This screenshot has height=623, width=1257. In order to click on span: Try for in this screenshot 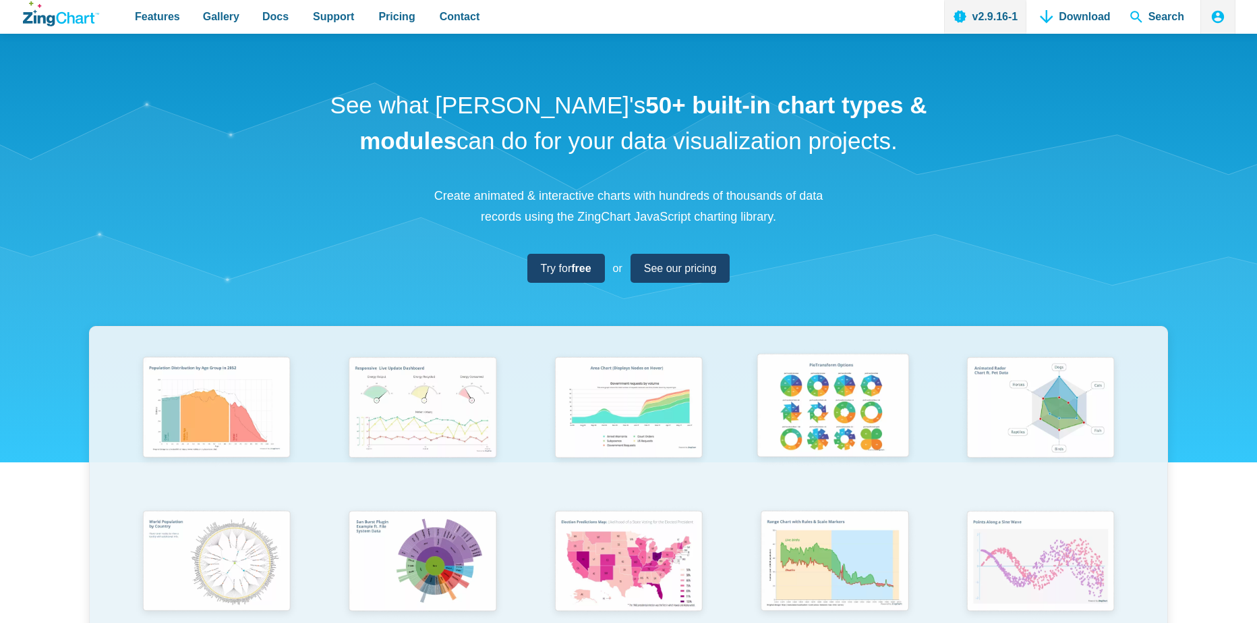, I will do `click(566, 268)`.